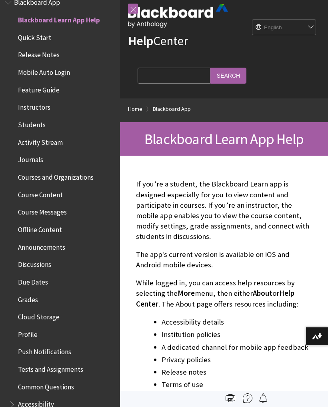 This screenshot has width=328, height=407. What do you see at coordinates (34, 106) in the screenshot?
I see `span: Instructors` at bounding box center [34, 106].